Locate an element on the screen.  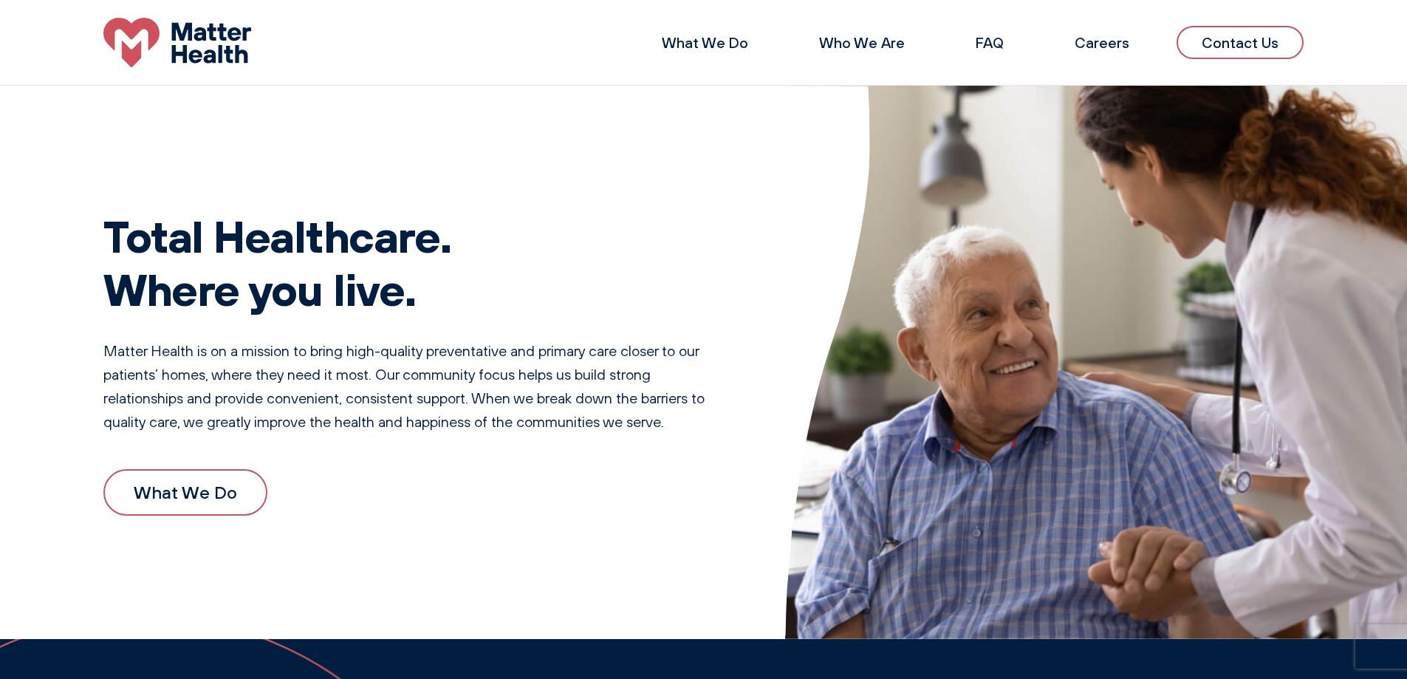
h1: Total Healthcare. Where you live. is located at coordinates (414, 262).